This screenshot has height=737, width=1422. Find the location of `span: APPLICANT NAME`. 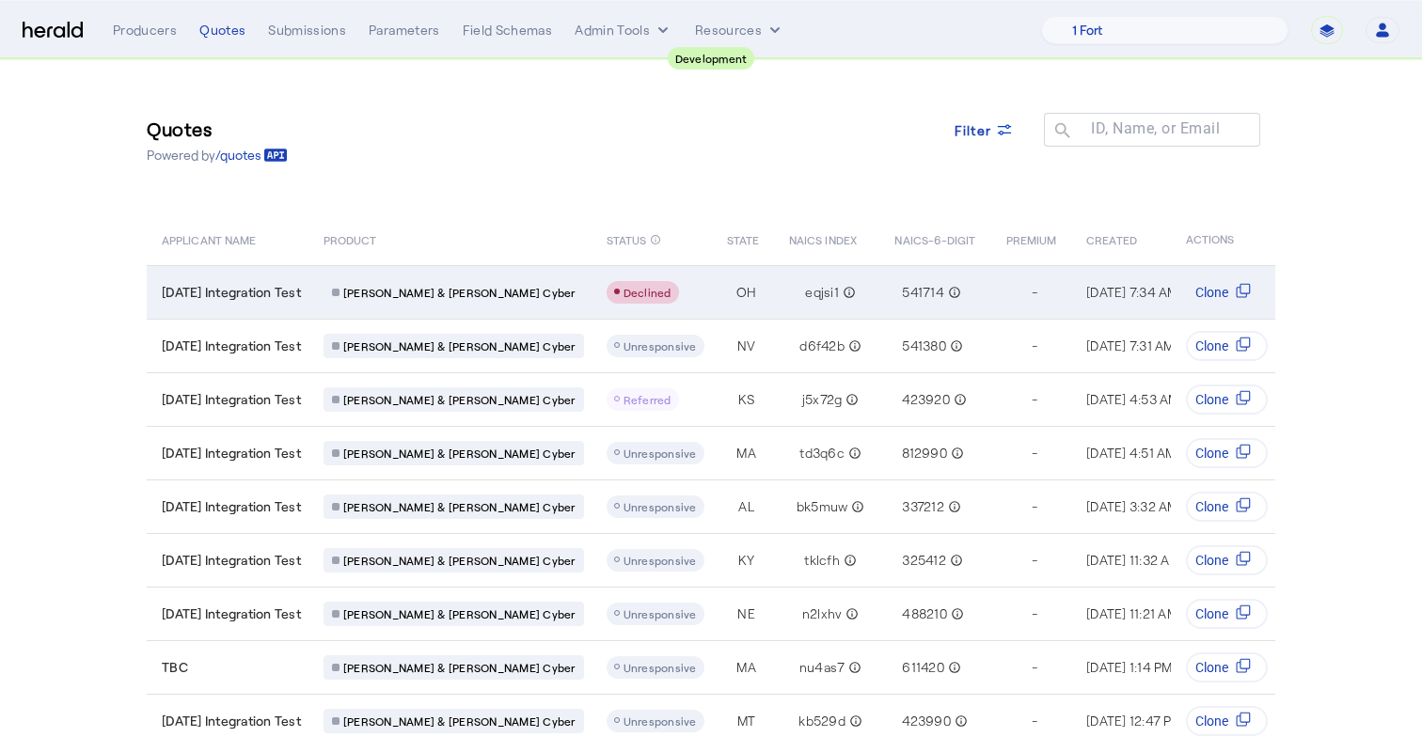

span: APPLICANT NAME is located at coordinates (209, 239).